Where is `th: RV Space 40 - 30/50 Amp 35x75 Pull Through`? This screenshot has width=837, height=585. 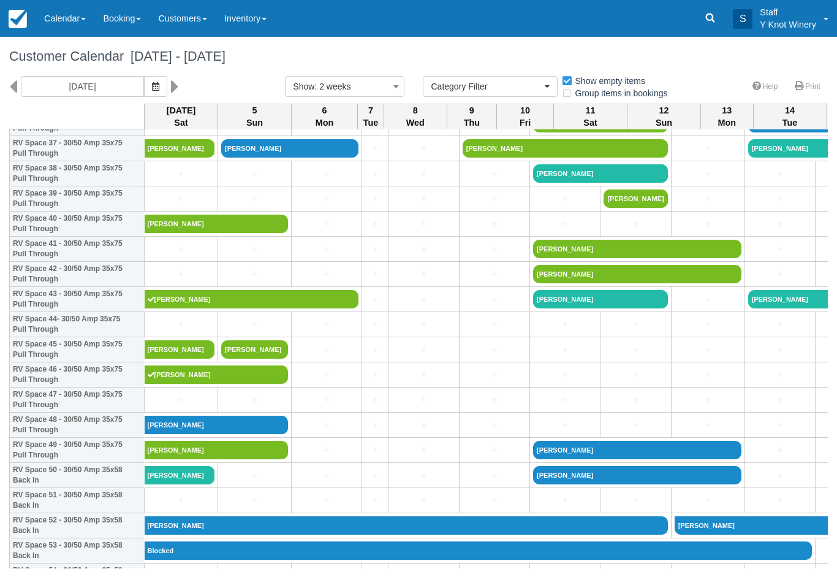 th: RV Space 40 - 30/50 Amp 35x75 Pull Through is located at coordinates (77, 224).